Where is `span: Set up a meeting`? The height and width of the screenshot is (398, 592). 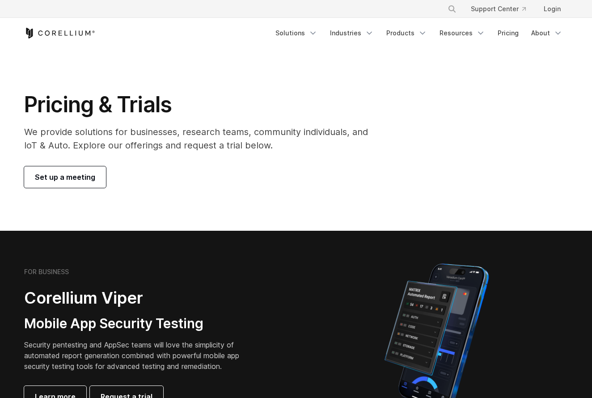
span: Set up a meeting is located at coordinates (65, 177).